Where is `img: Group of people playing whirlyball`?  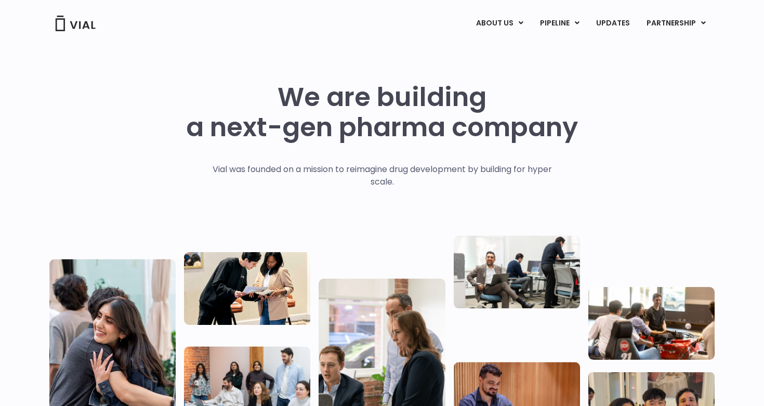 img: Group of people playing whirlyball is located at coordinates (651, 323).